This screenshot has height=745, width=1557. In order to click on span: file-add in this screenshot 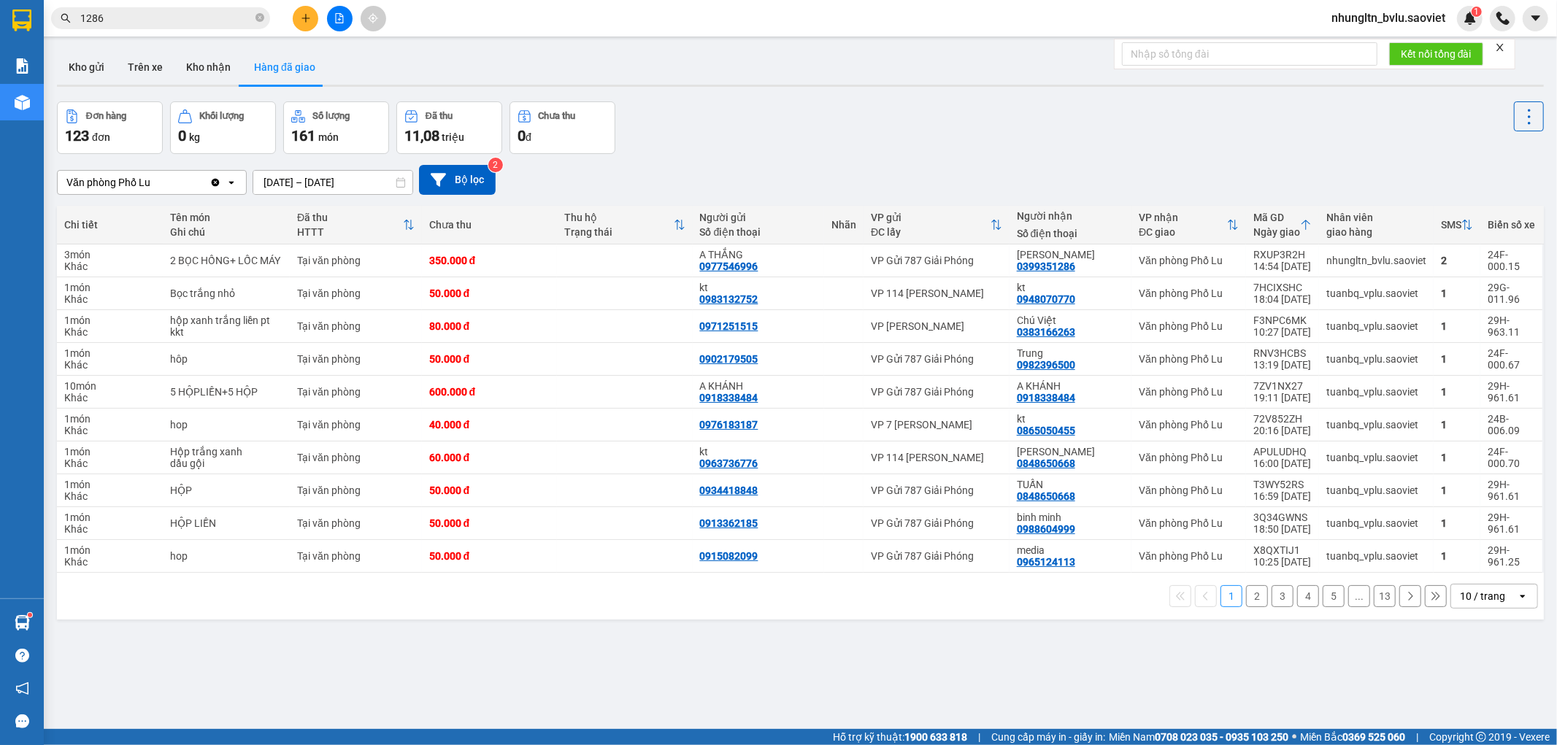, I will do `click(339, 18)`.